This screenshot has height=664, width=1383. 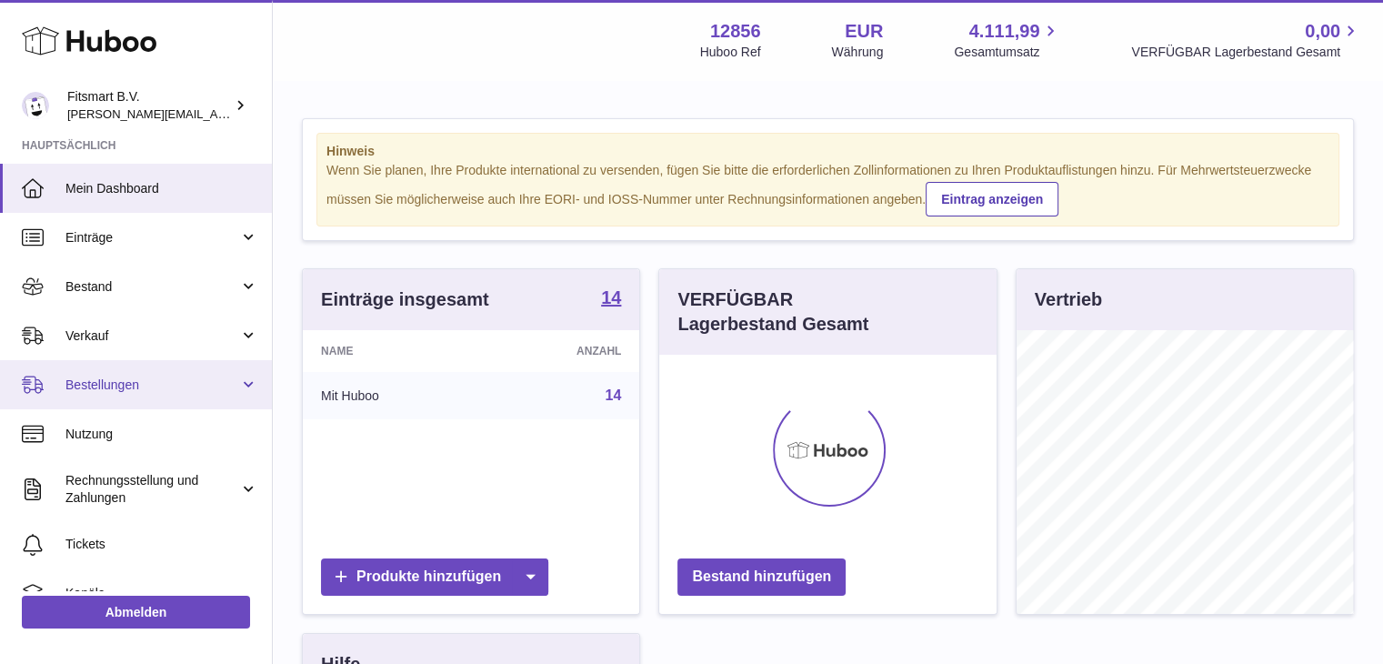 What do you see at coordinates (152, 336) in the screenshot?
I see `span: Verkauf` at bounding box center [152, 336].